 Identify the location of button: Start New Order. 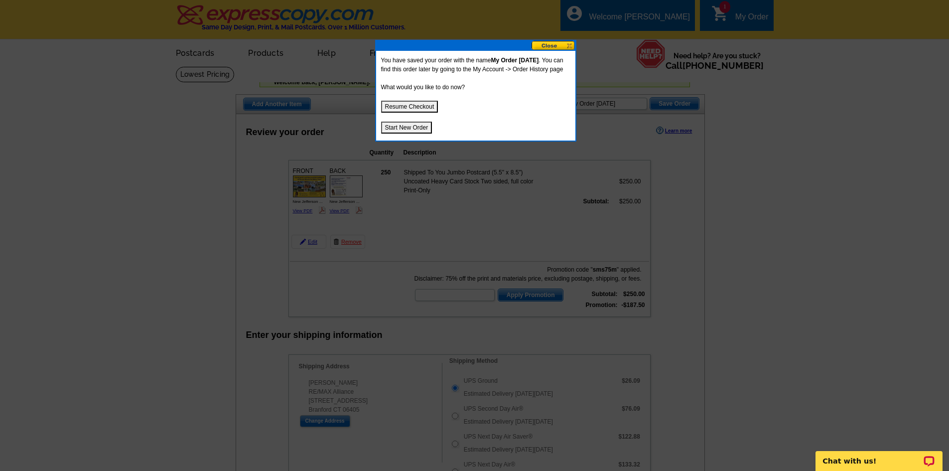
(406, 127).